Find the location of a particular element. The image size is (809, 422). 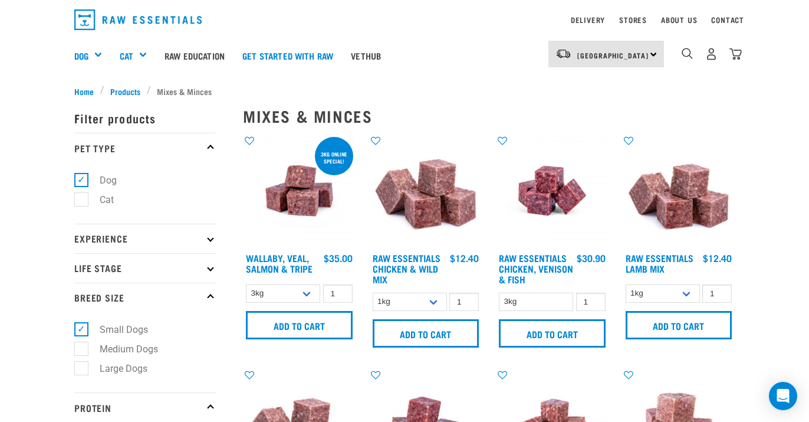

a: About Us is located at coordinates (679, 19).